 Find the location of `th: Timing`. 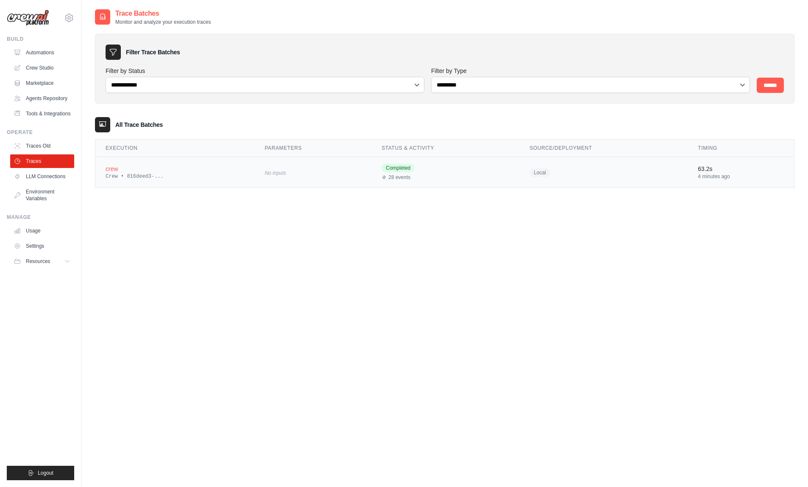

th: Timing is located at coordinates (741, 148).